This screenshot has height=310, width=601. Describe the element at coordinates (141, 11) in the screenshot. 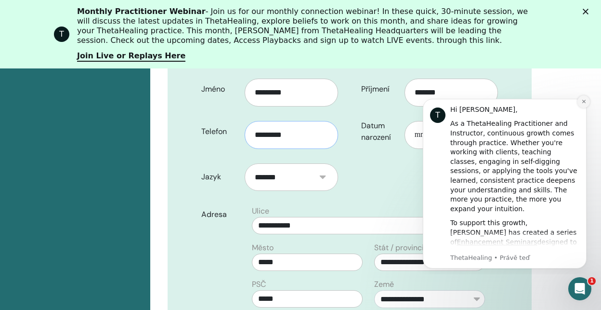

I see `b: Monthly Practitioner Webinar` at that location.